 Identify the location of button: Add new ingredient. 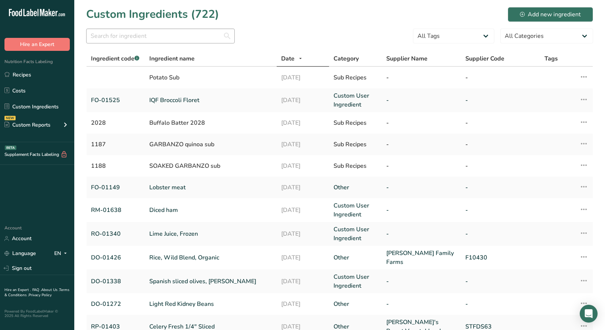
(551, 14).